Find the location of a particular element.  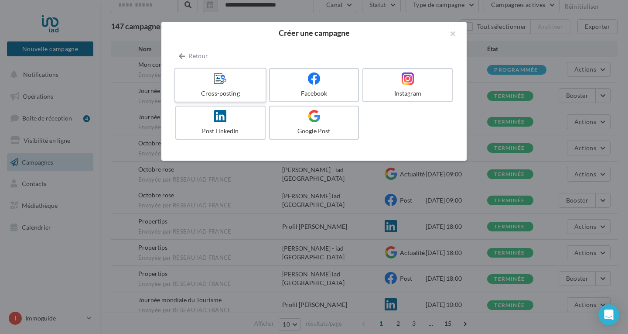

h2: Créer une campagne is located at coordinates (314, 33).